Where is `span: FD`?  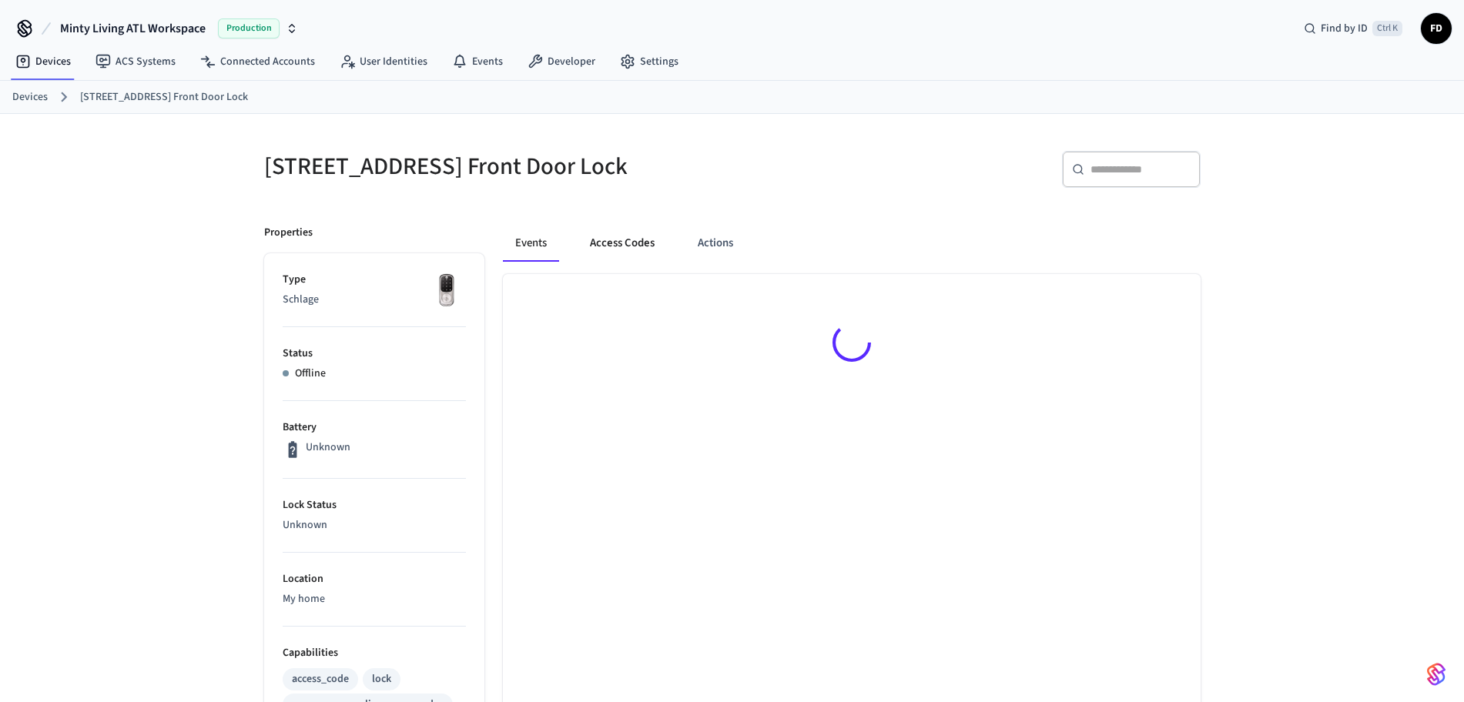 span: FD is located at coordinates (1437, 29).